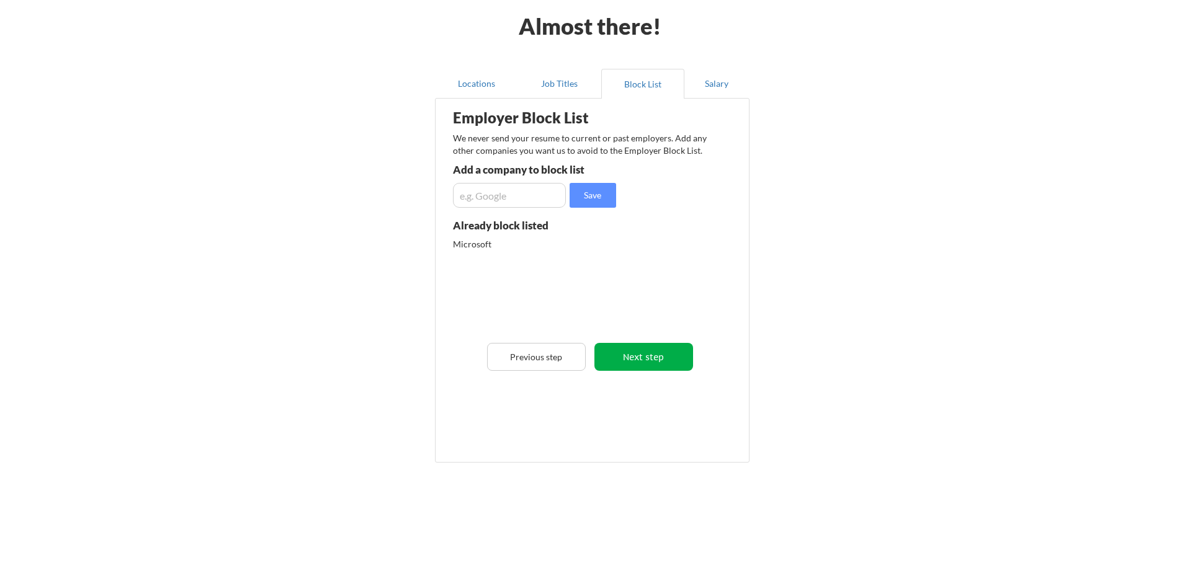 The image size is (1182, 576). I want to click on button: Job Titles, so click(559, 84).